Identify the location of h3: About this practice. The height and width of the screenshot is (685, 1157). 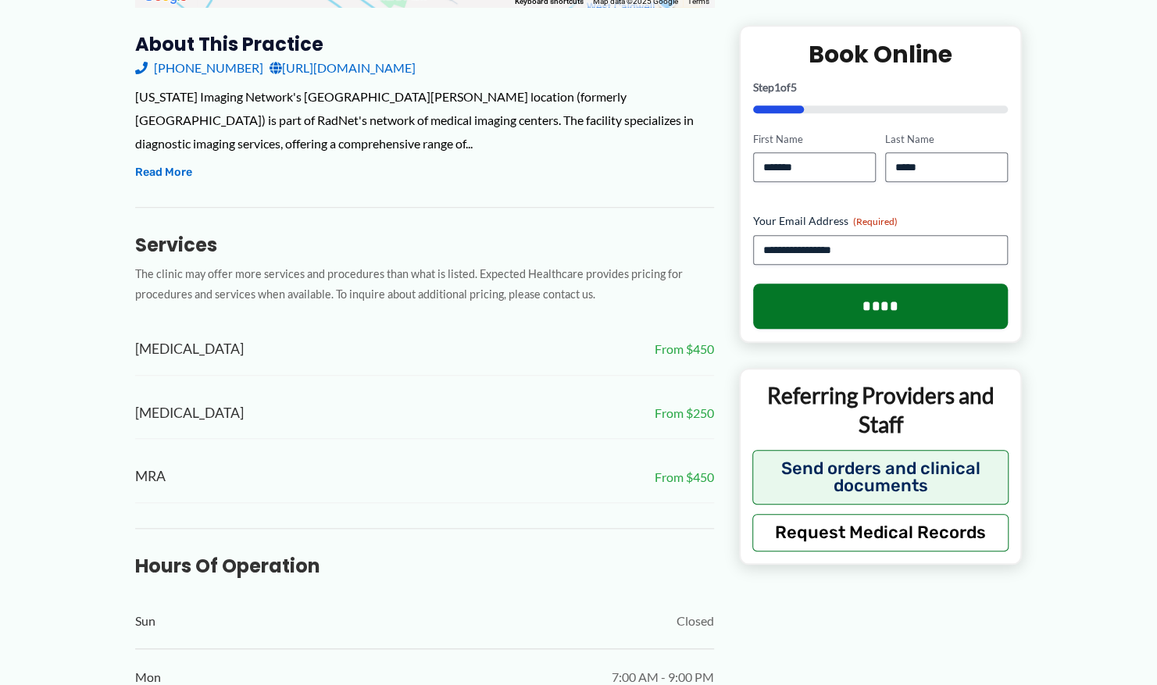
(424, 44).